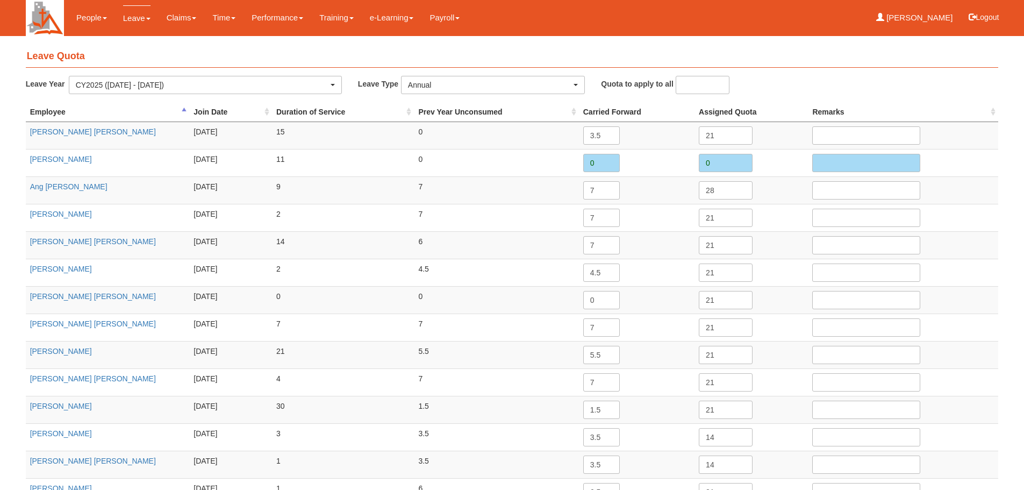 The height and width of the screenshot is (490, 1024). I want to click on a: Claims, so click(182, 18).